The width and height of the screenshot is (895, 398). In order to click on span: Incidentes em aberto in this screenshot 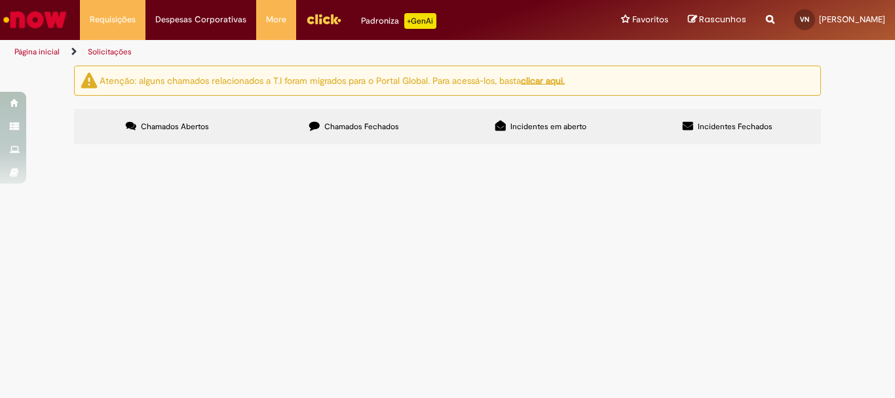, I will do `click(549, 126)`.